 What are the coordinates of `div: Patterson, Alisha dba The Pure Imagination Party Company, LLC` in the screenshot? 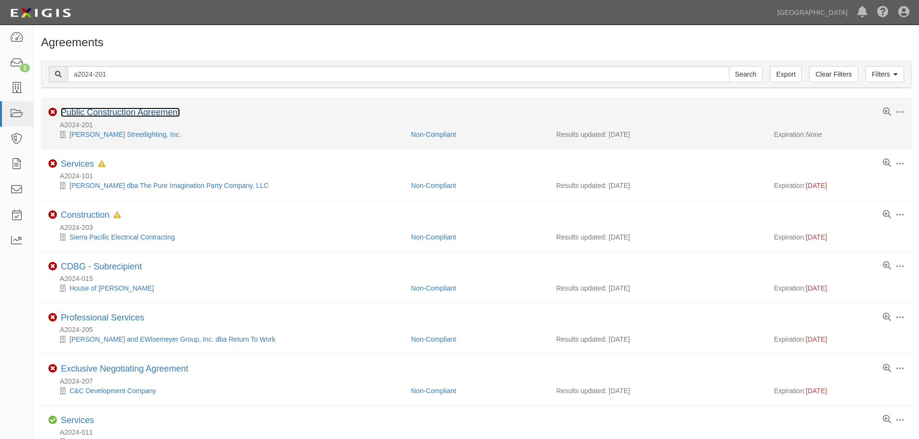 It's located at (226, 186).